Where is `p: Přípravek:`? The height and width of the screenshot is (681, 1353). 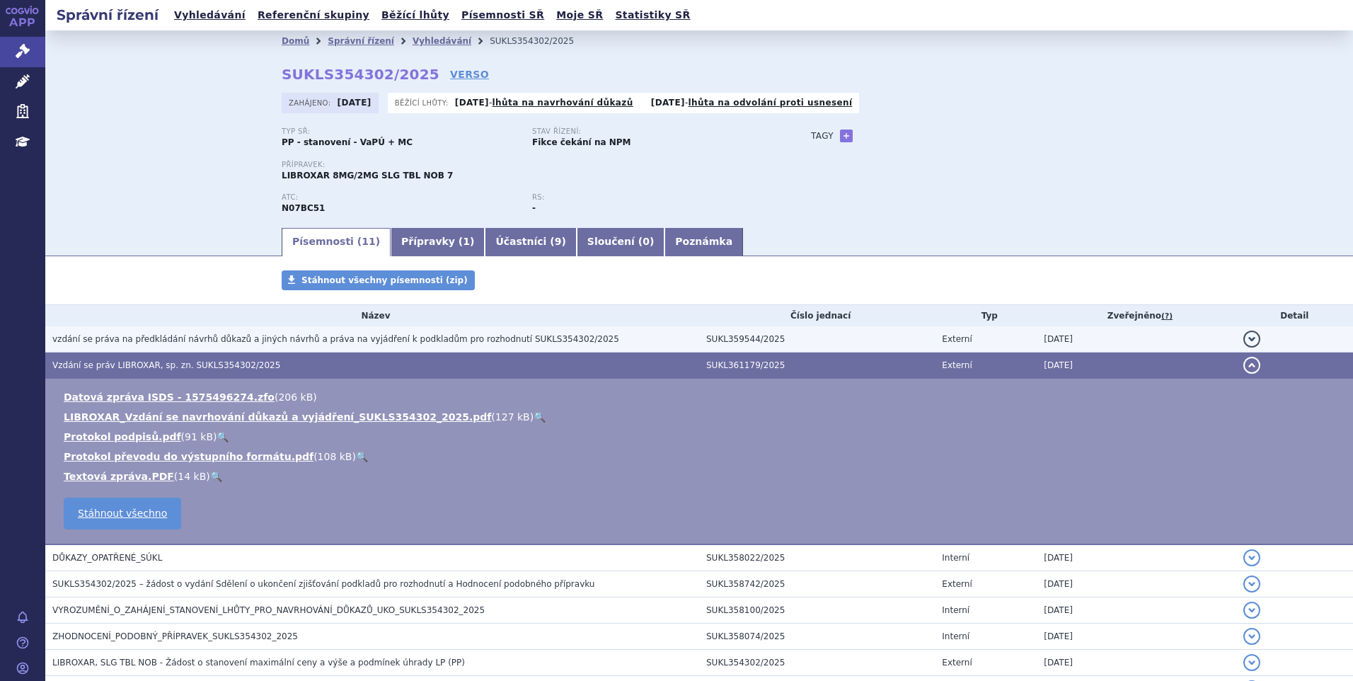
p: Přípravek: is located at coordinates (532, 165).